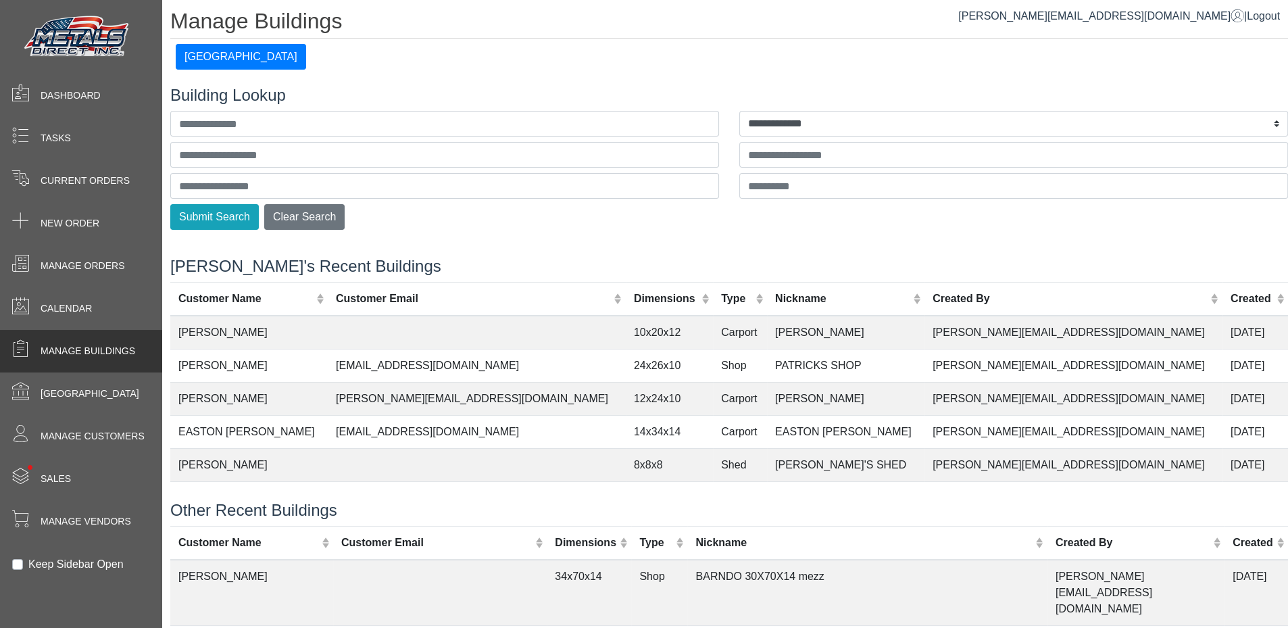 The height and width of the screenshot is (628, 1288). What do you see at coordinates (1263, 16) in the screenshot?
I see `span: Logout` at bounding box center [1263, 16].